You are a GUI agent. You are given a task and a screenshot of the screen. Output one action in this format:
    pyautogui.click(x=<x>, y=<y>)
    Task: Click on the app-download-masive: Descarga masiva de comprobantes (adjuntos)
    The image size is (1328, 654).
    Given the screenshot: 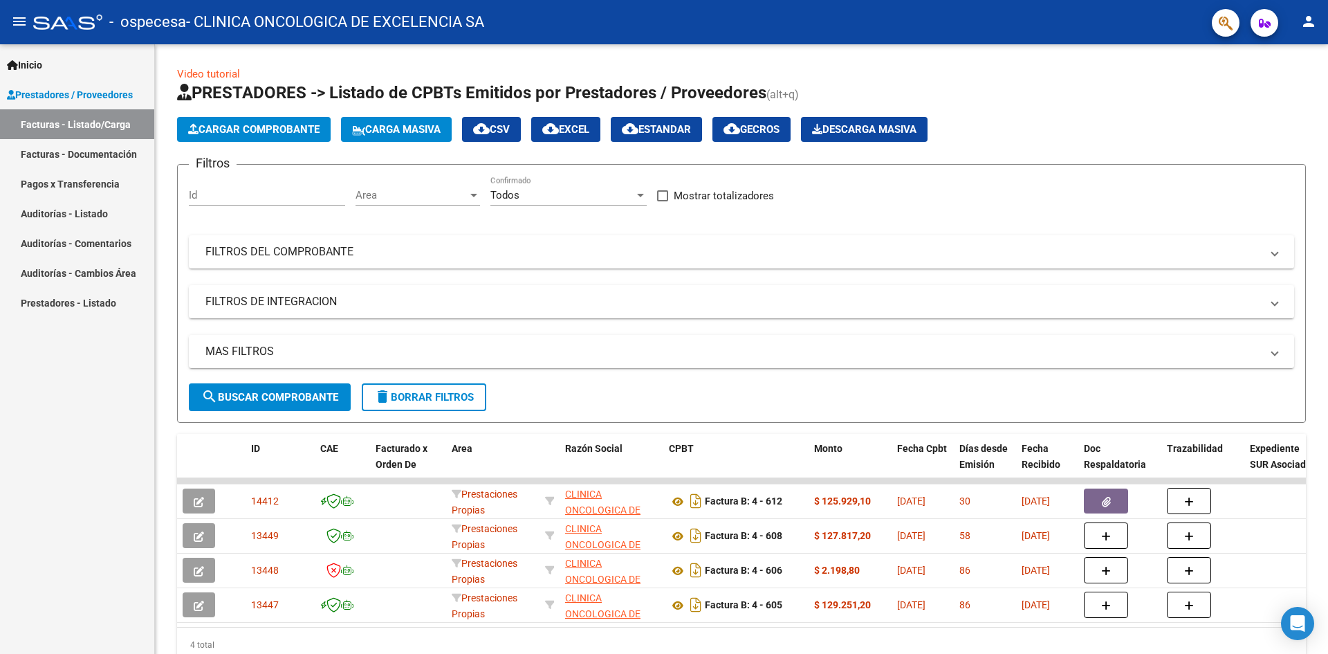 What is the action you would take?
    pyautogui.click(x=864, y=129)
    